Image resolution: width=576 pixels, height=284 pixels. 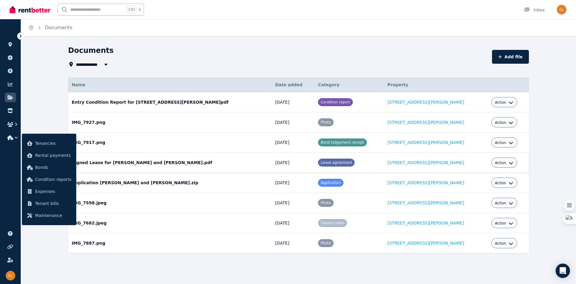 I want to click on nav: Breadcrumb, so click(x=50, y=28).